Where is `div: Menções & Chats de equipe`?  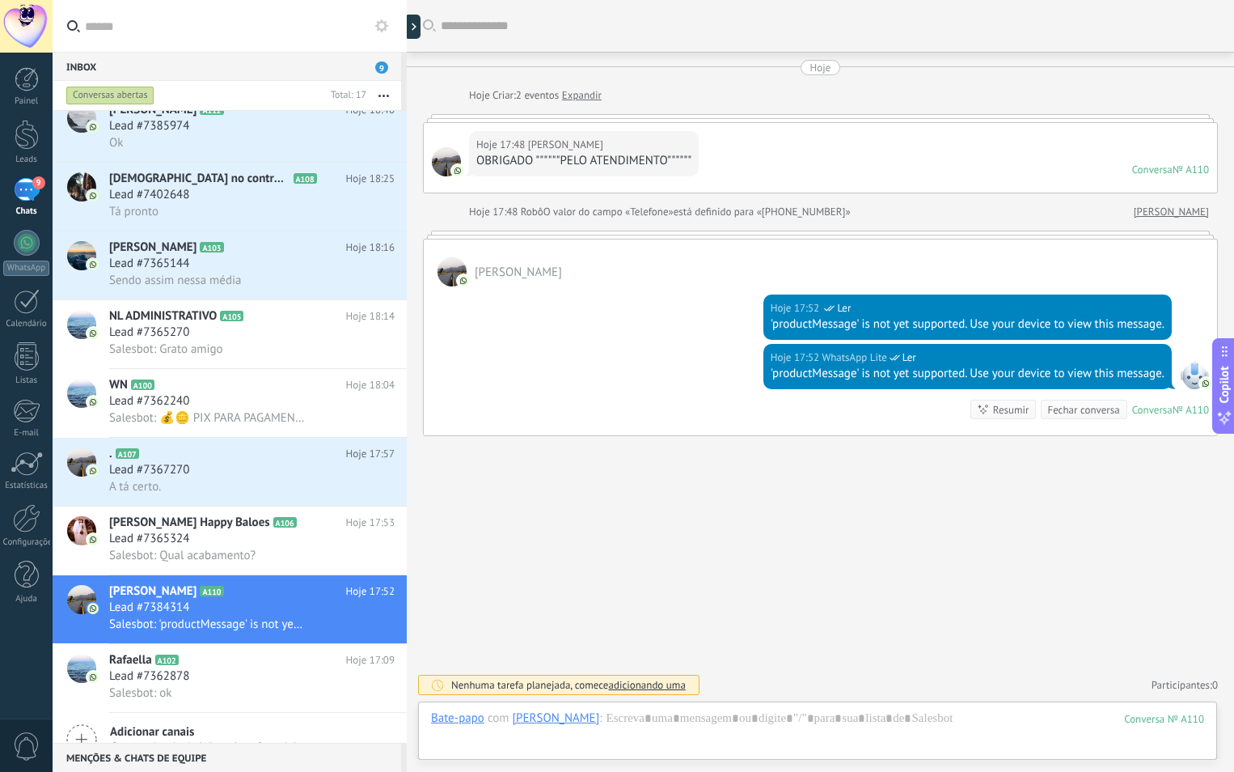 div: Menções & Chats de equipe is located at coordinates (227, 757).